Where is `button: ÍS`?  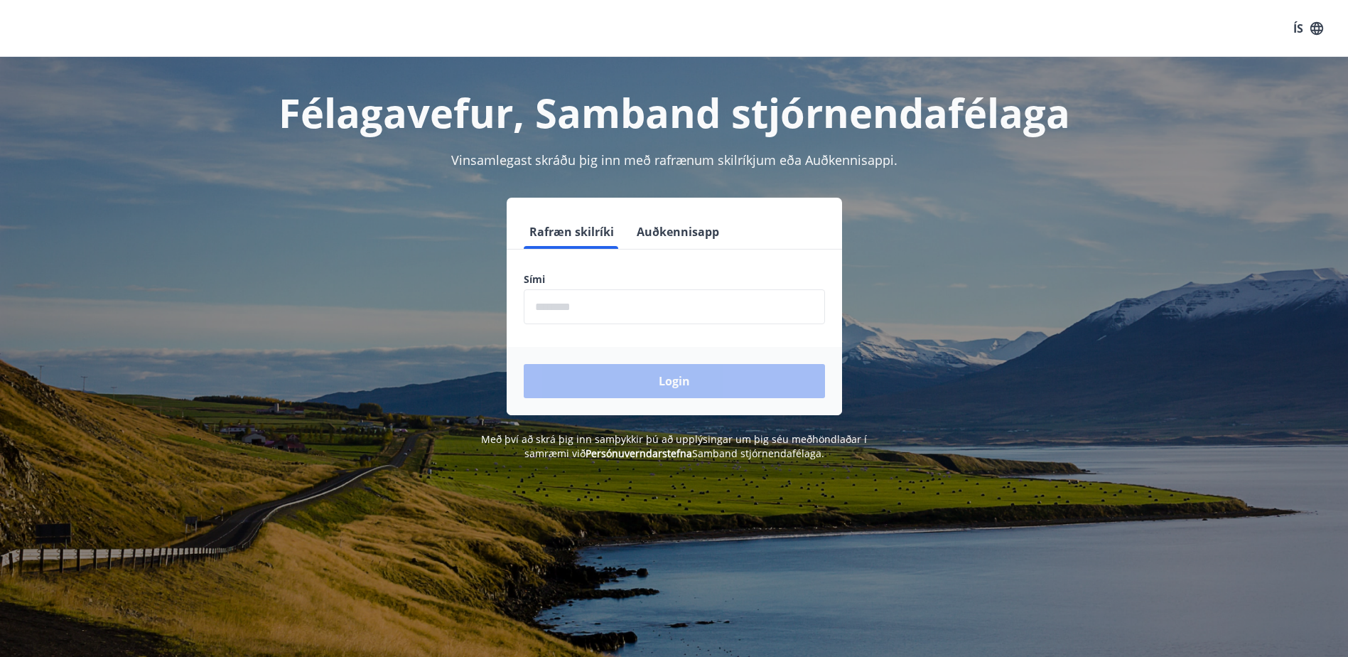
button: ÍS is located at coordinates (1308, 28).